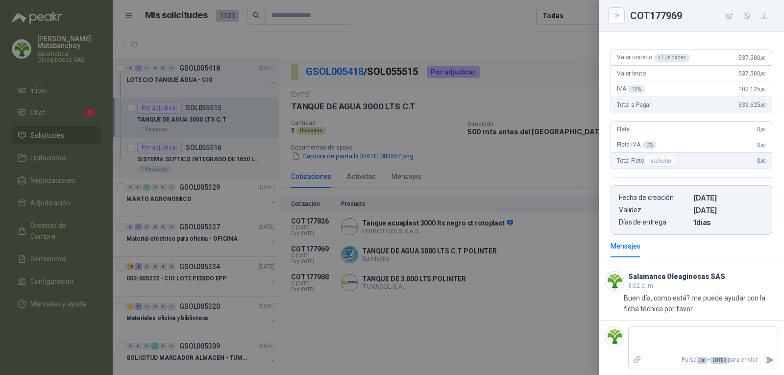 The height and width of the screenshot is (375, 784). I want to click on label: Adjuntar archivos, so click(637, 360).